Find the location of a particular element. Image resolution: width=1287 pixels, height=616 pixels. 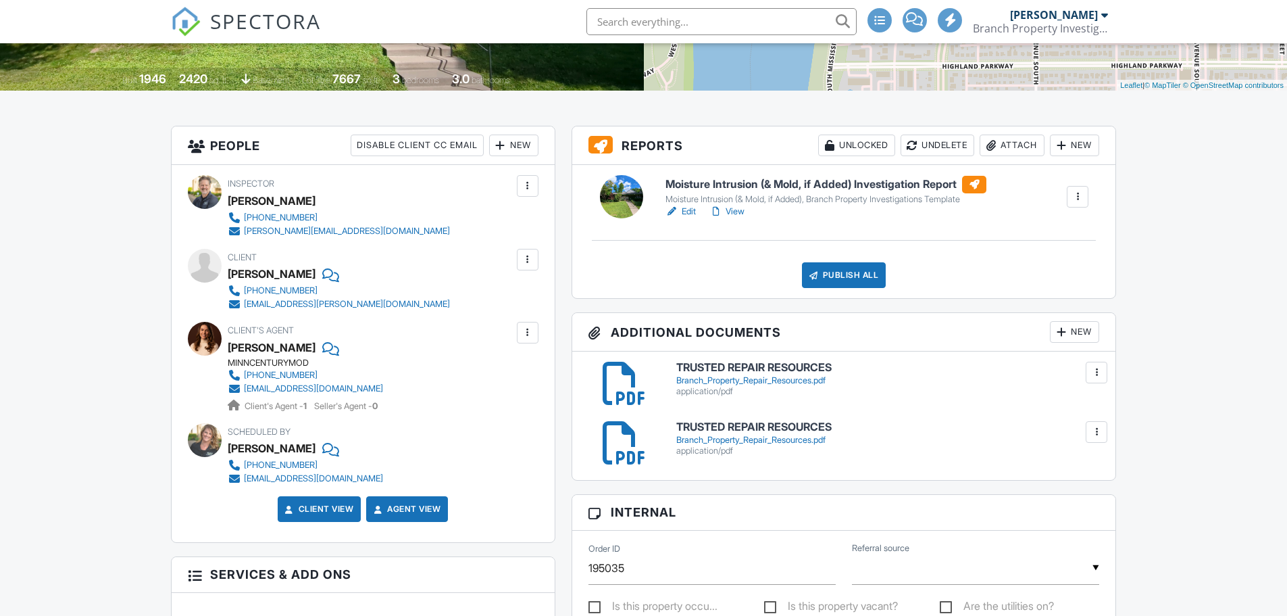

a: Moisture Intrusion (& Mold, if Added) Investigation Report Moisture Intrusion (& Mold, if Added),... is located at coordinates (826, 191).